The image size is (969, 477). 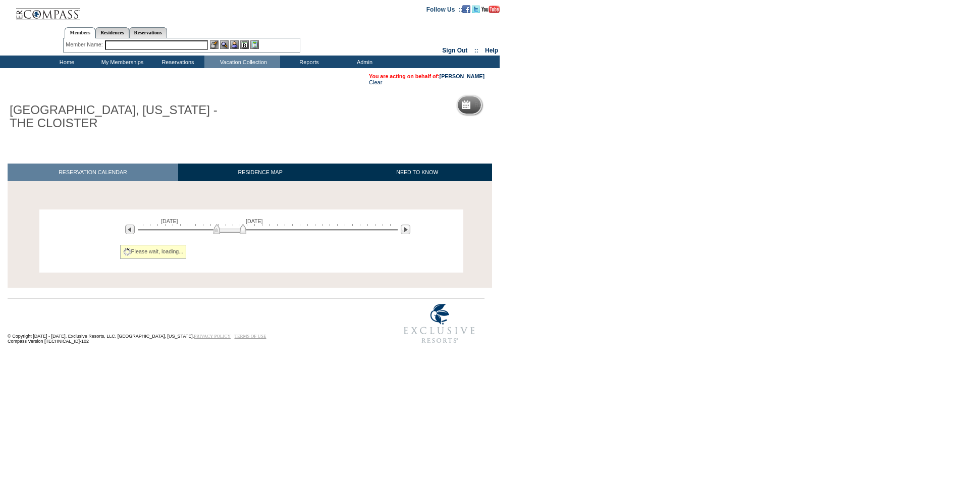 I want to click on td: Reservations, so click(x=177, y=62).